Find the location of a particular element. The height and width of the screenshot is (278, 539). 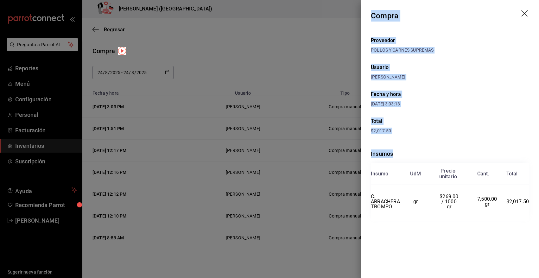

td: gr is located at coordinates (416, 202).